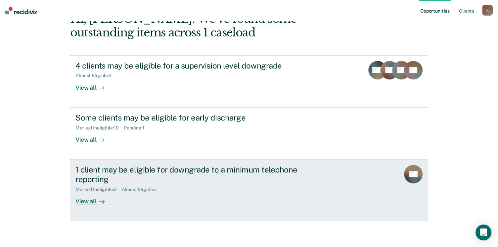  I want to click on a: Some clients may be eligible for early dischargeMarked Ineligible:10Pending:1View all, so click(249, 133).